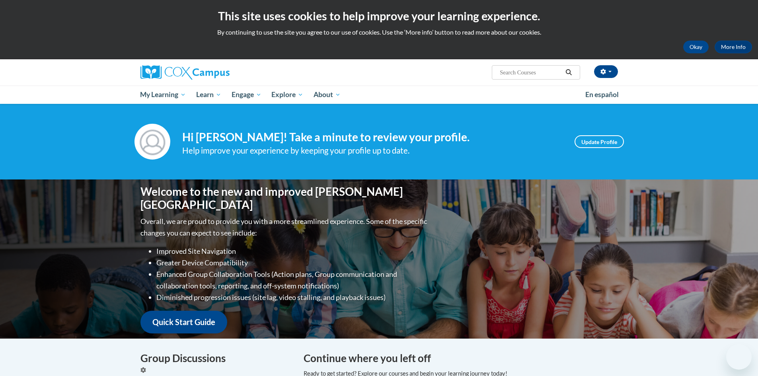 The height and width of the screenshot is (376, 758). What do you see at coordinates (602, 95) in the screenshot?
I see `a: En español` at bounding box center [602, 95].